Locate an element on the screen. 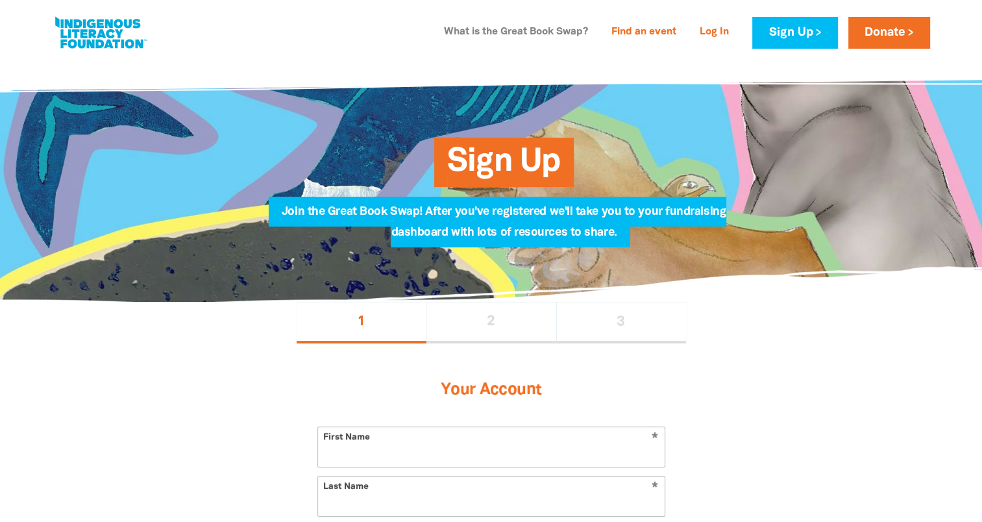  h3: Your Account is located at coordinates (491, 390).